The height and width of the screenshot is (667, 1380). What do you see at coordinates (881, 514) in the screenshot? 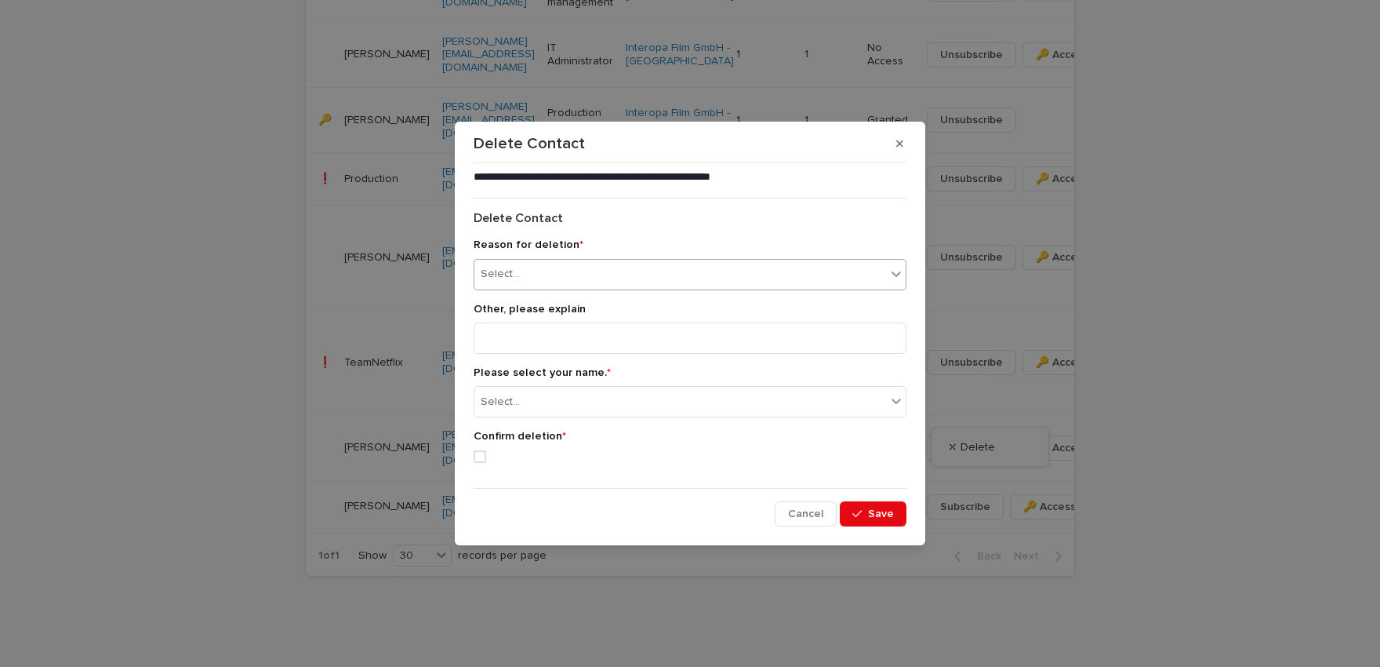
I see `span: Save` at bounding box center [881, 514].